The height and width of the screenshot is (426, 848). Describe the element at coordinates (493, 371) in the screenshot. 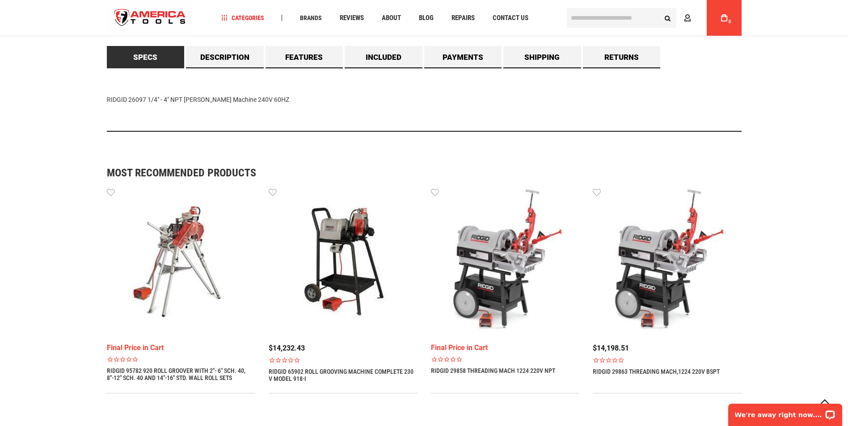

I see `a: RIDGID 29858 THREADING MACH 1224 220V NPT` at that location.